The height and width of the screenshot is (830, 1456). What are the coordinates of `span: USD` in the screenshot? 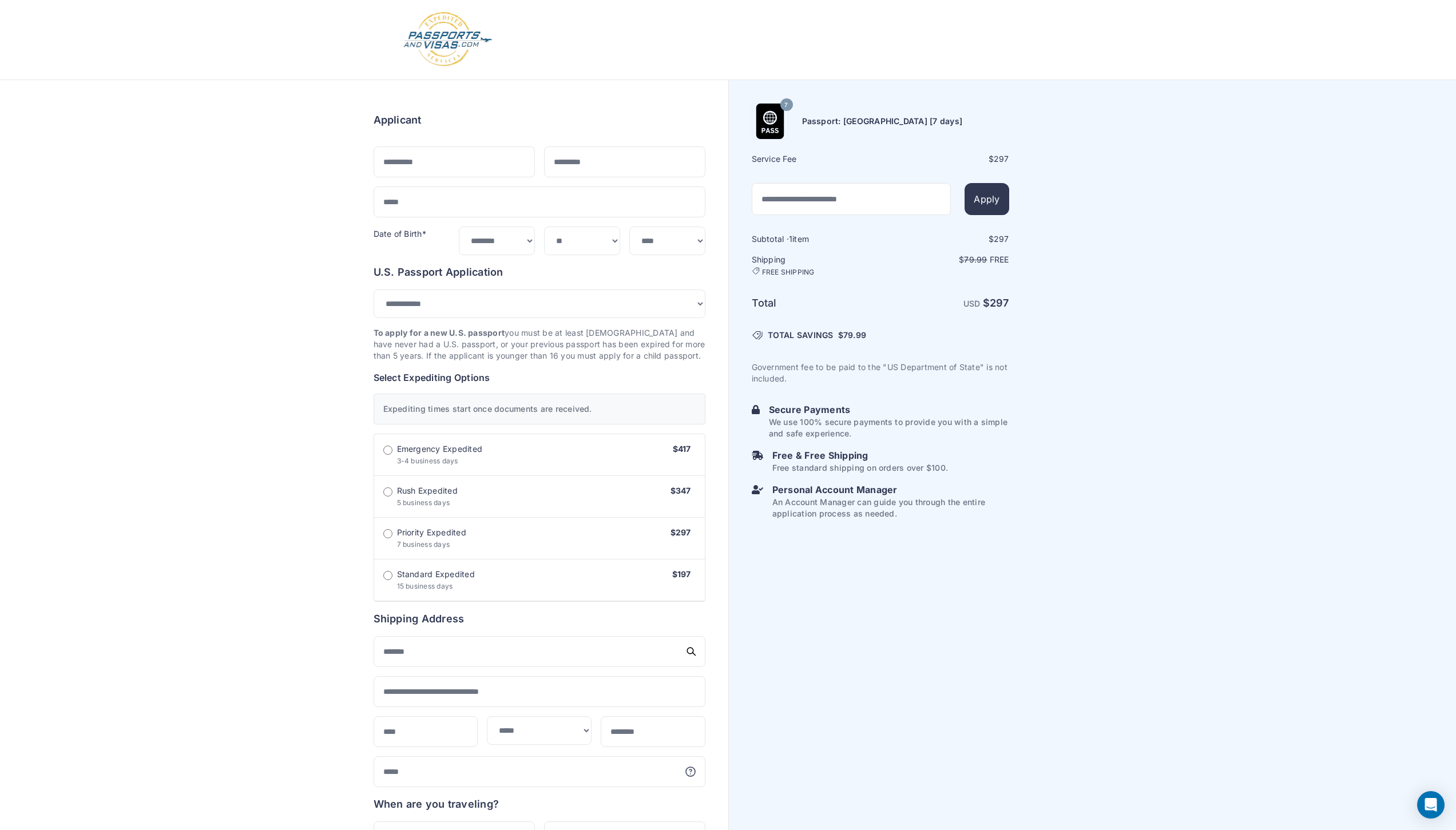 It's located at (972, 303).